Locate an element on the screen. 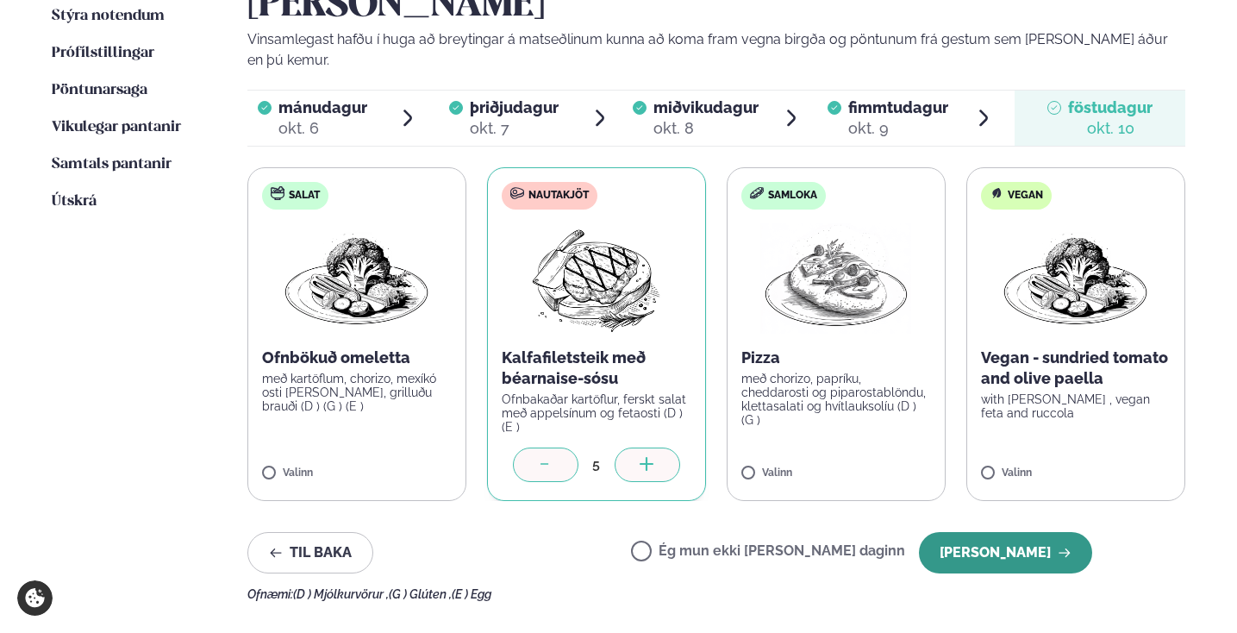  div: okt. 7 is located at coordinates (514, 128).